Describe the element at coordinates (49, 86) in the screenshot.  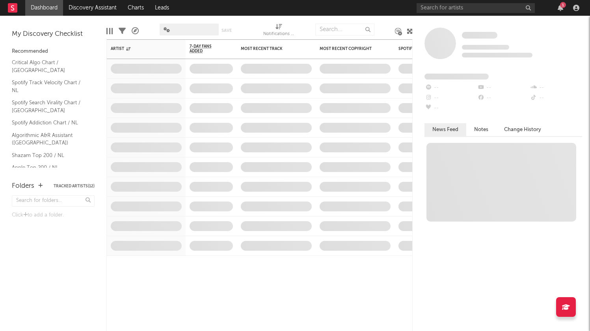
I see `a: Spotify Track Velocity Chart / NL` at that location.